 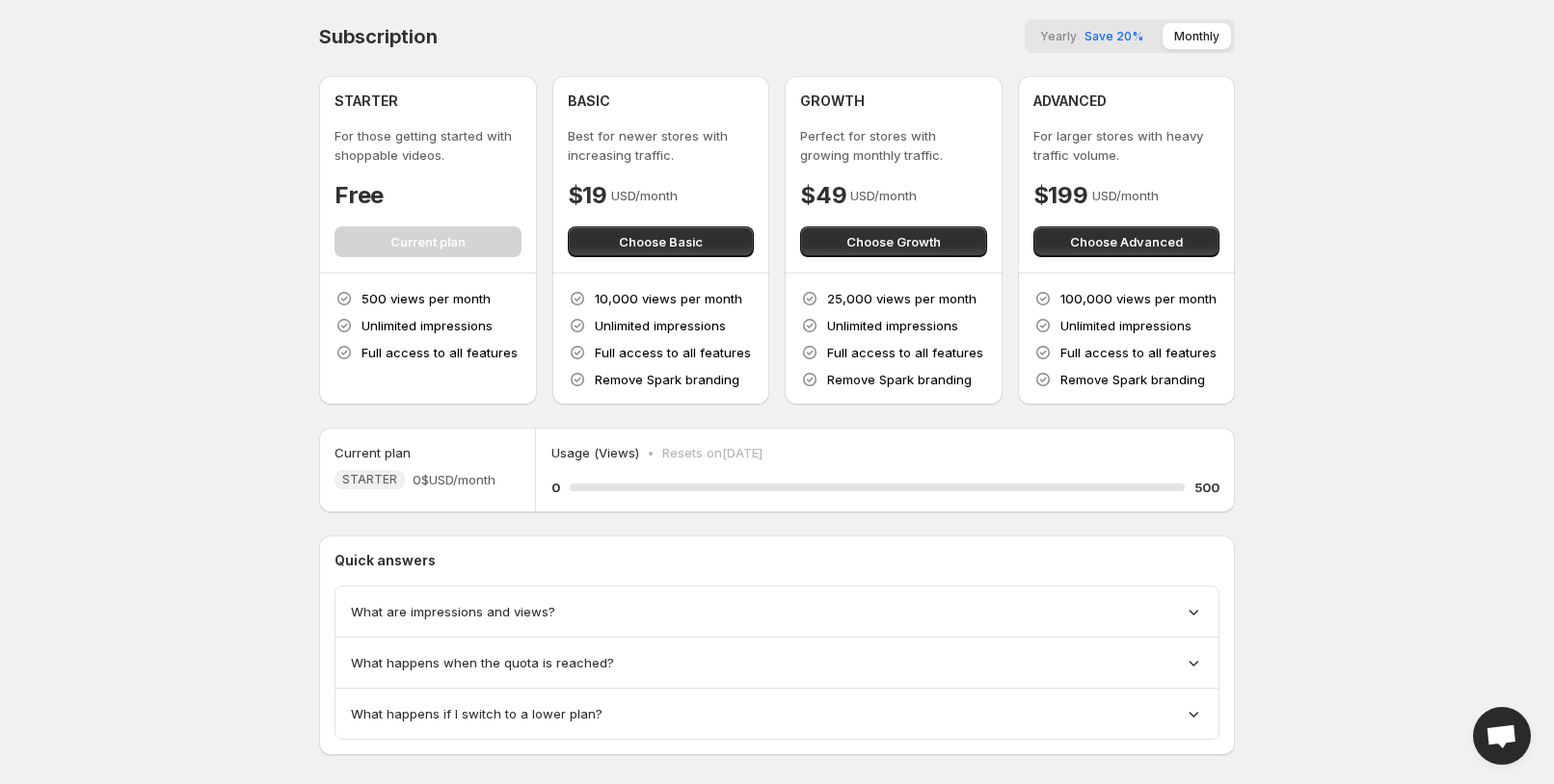 I want to click on button: Choose Basic, so click(x=661, y=242).